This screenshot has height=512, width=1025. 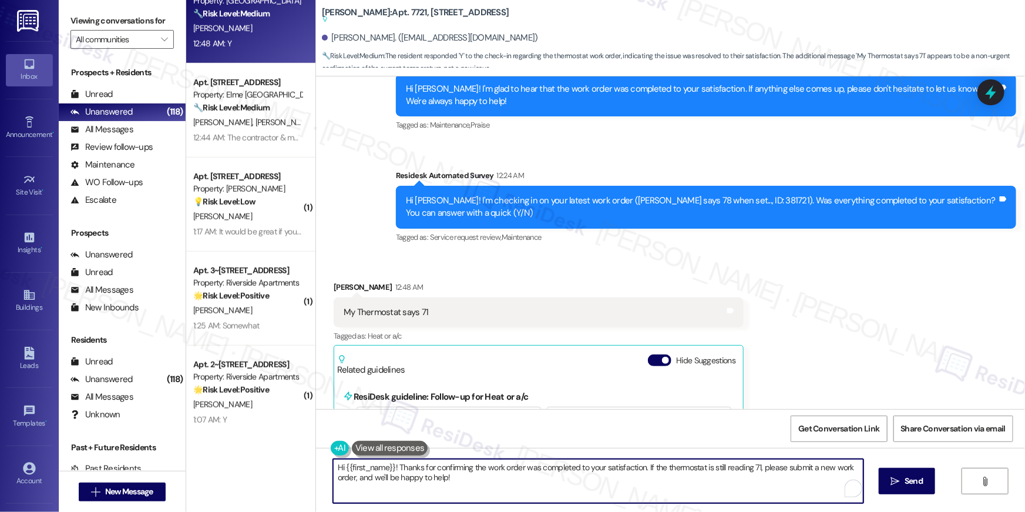 What do you see at coordinates (441, 397) in the screenshot?
I see `b: ResiDesk guideline: Follow-up for Heat or a/c` at bounding box center [441, 397].